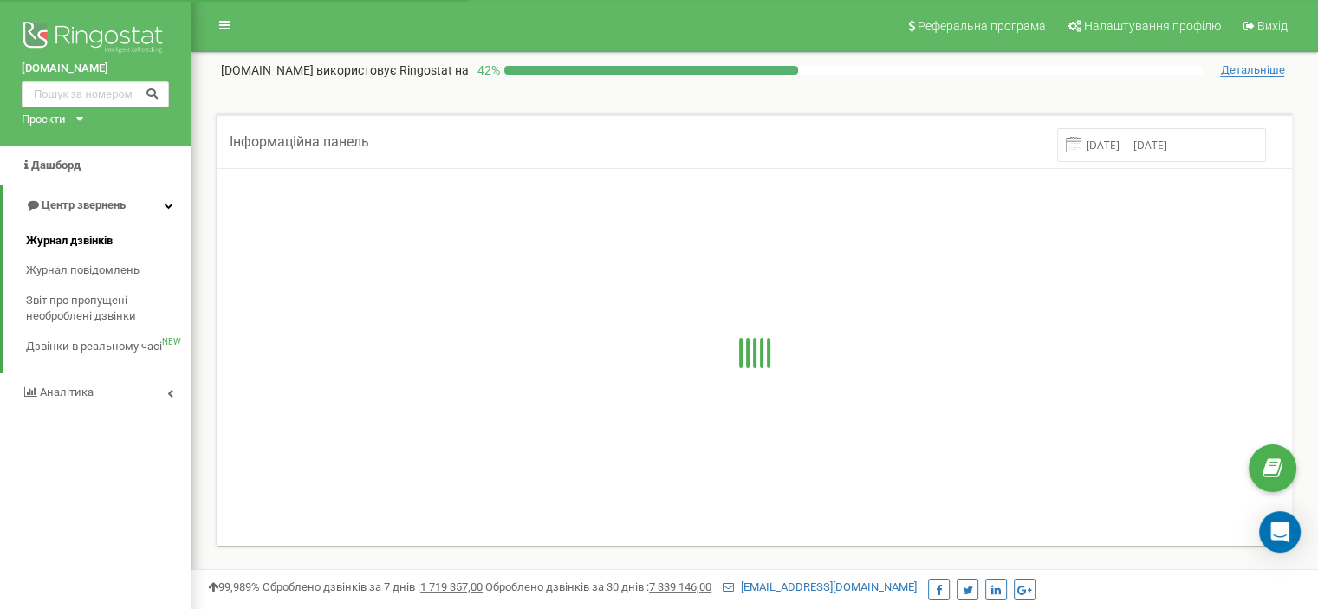 Image resolution: width=1318 pixels, height=609 pixels. I want to click on img: Ringostat logo, so click(95, 39).